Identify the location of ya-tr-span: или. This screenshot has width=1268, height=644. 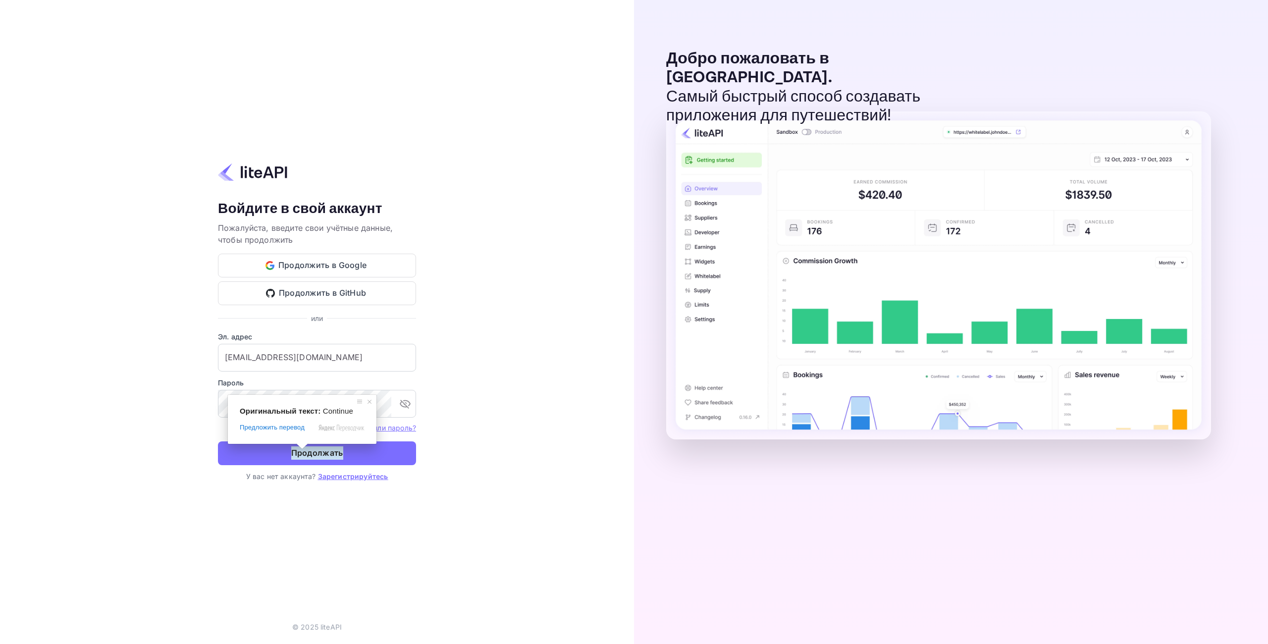
(317, 318).